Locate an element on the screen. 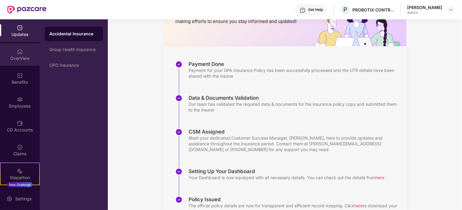 The width and height of the screenshot is (462, 210). div: Get Help is located at coordinates (316, 10).